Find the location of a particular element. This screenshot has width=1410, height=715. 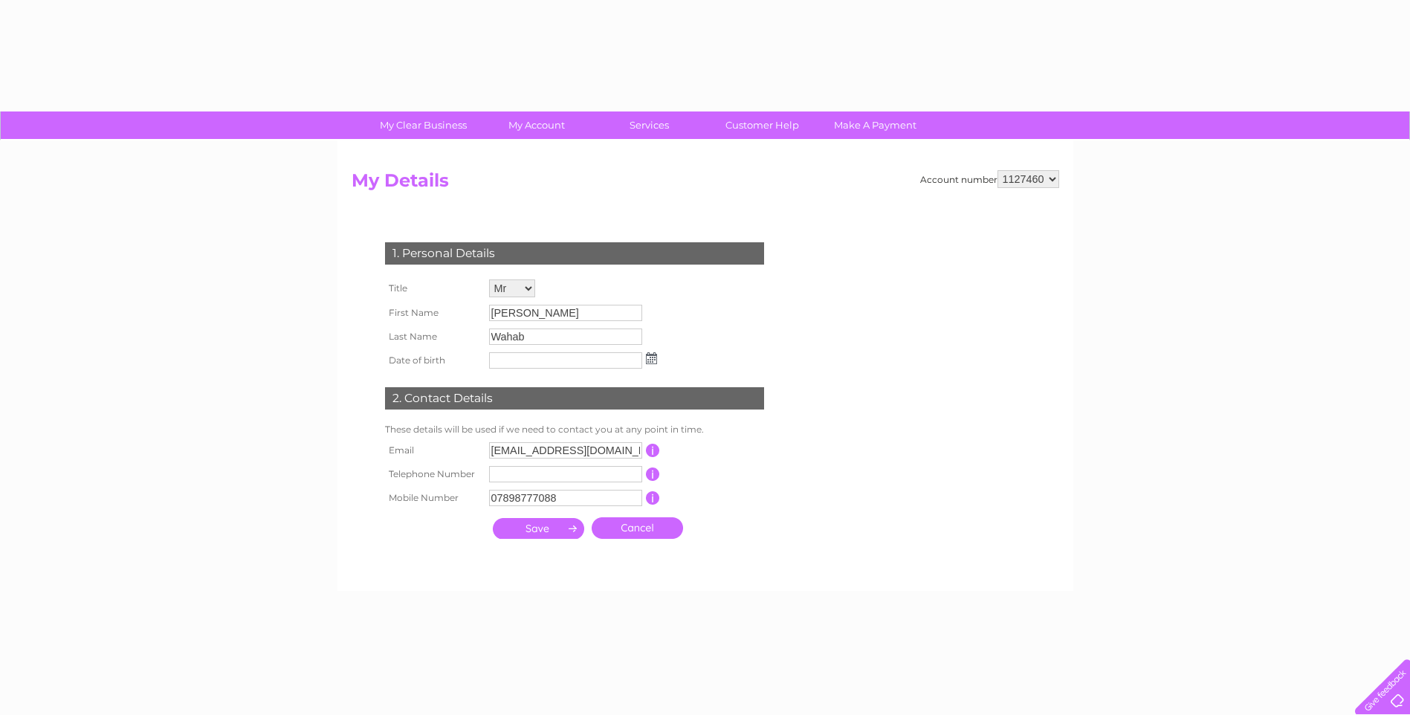

th: Telephone Number is located at coordinates (433, 474).